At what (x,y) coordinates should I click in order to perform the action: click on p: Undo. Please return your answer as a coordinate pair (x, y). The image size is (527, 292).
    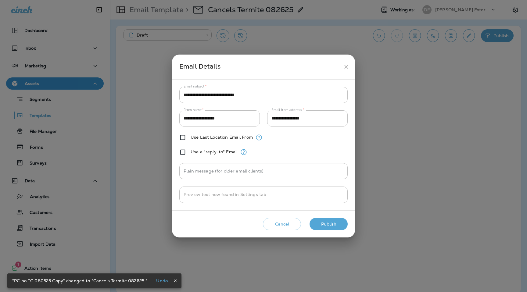
    Looking at the image, I should click on (162, 281).